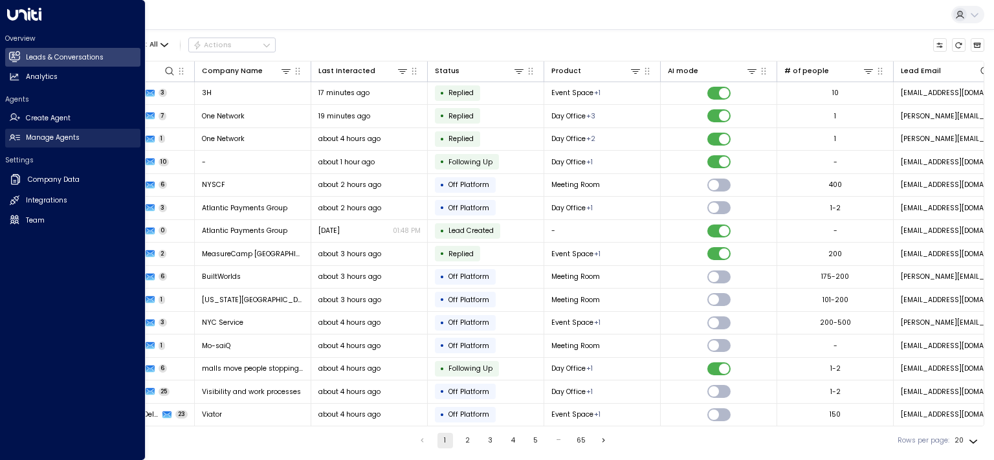  I want to click on a: Analytics, so click(72, 77).